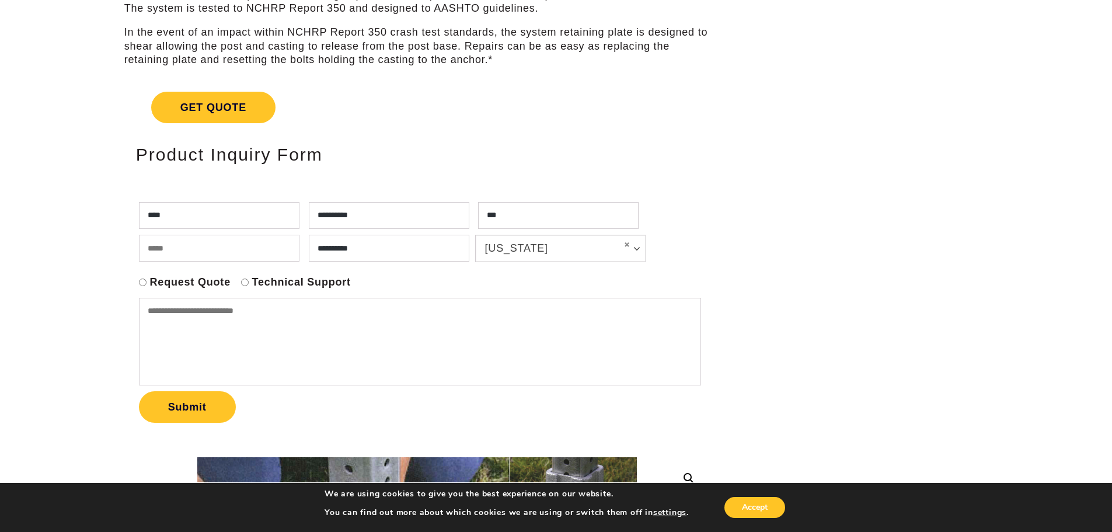  I want to click on span: Get Quote, so click(213, 107).